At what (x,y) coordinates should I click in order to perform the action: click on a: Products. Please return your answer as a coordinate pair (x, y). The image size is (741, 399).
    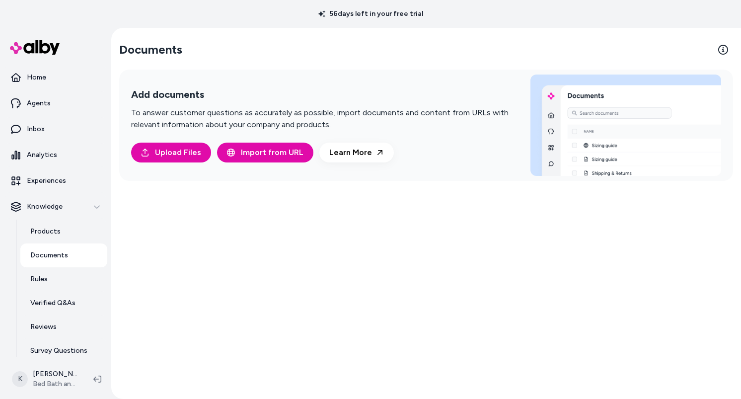
    Looking at the image, I should click on (64, 232).